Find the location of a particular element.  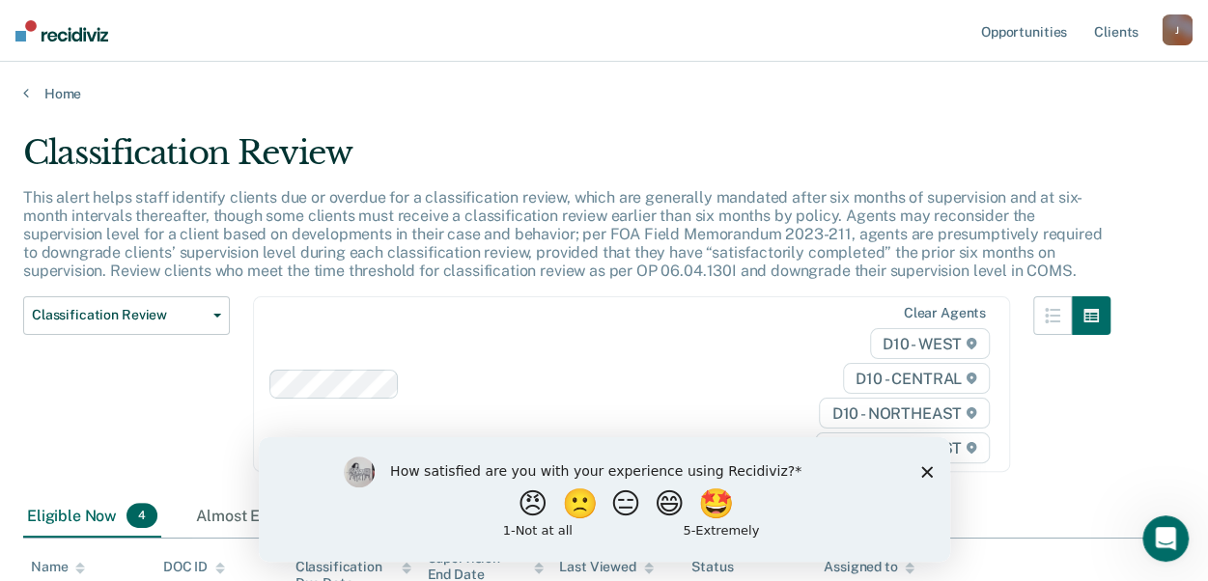

span: D10 - NORTHWEST is located at coordinates (902, 448).